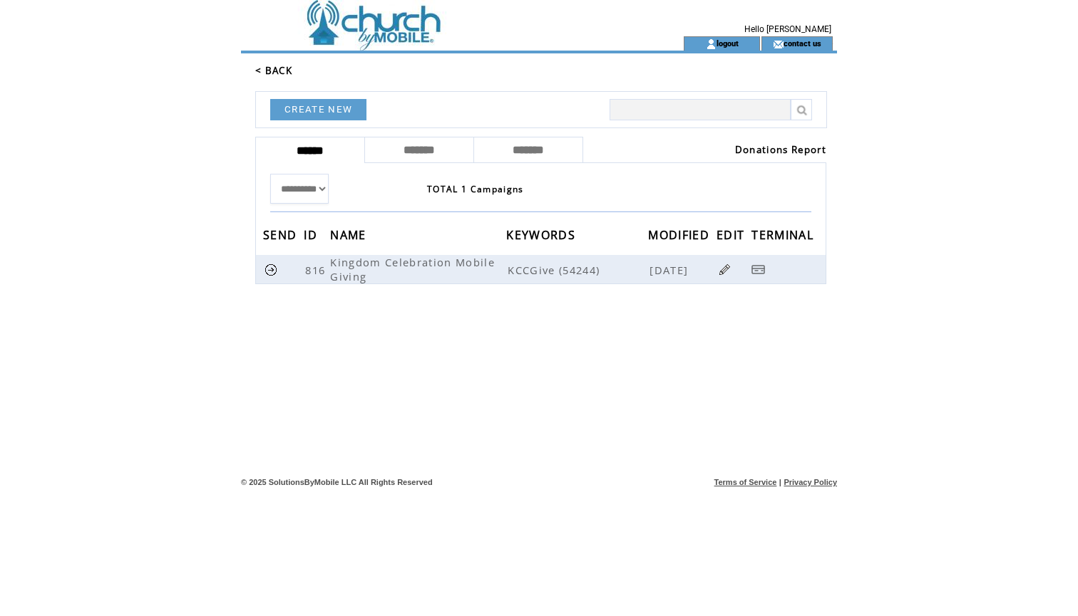 This screenshot has height=616, width=1078. Describe the element at coordinates (680, 234) in the screenshot. I see `a: MODIFIED` at that location.